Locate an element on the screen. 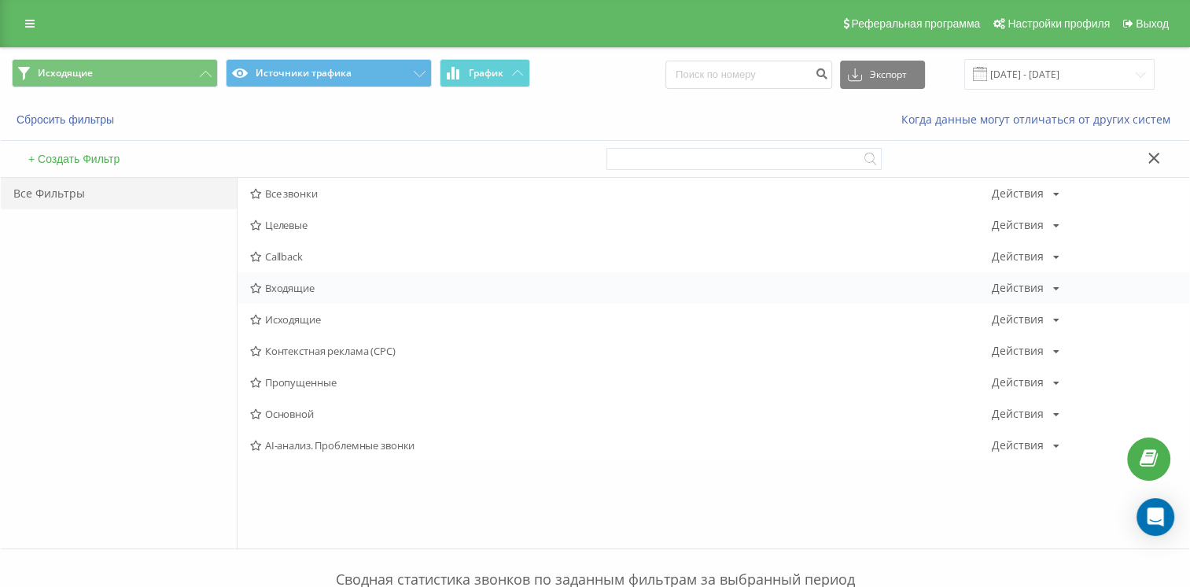  span: Все звонки is located at coordinates (621, 194).